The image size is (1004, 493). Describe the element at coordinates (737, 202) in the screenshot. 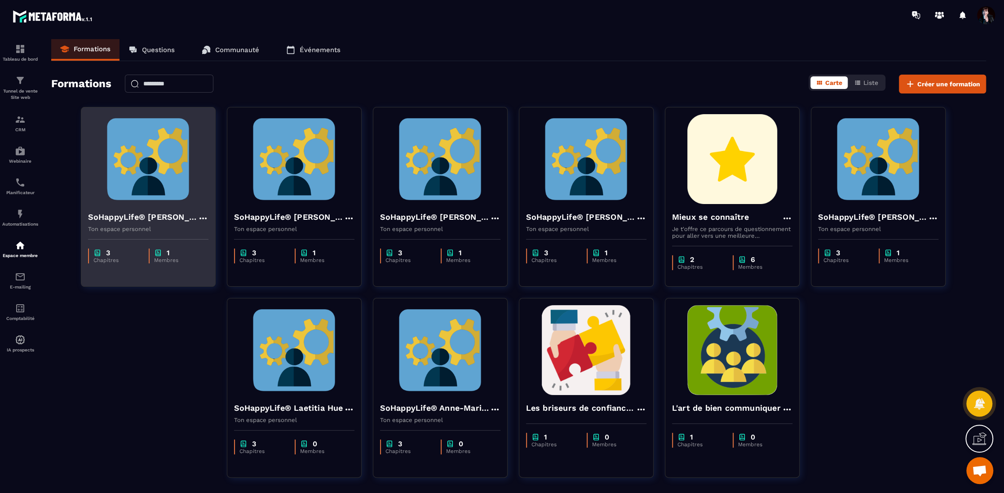

I see `a: formation-backgroundMieux se connaîtreJe t'offre ce parcours de questionnement pour aller vers un...` at that location.